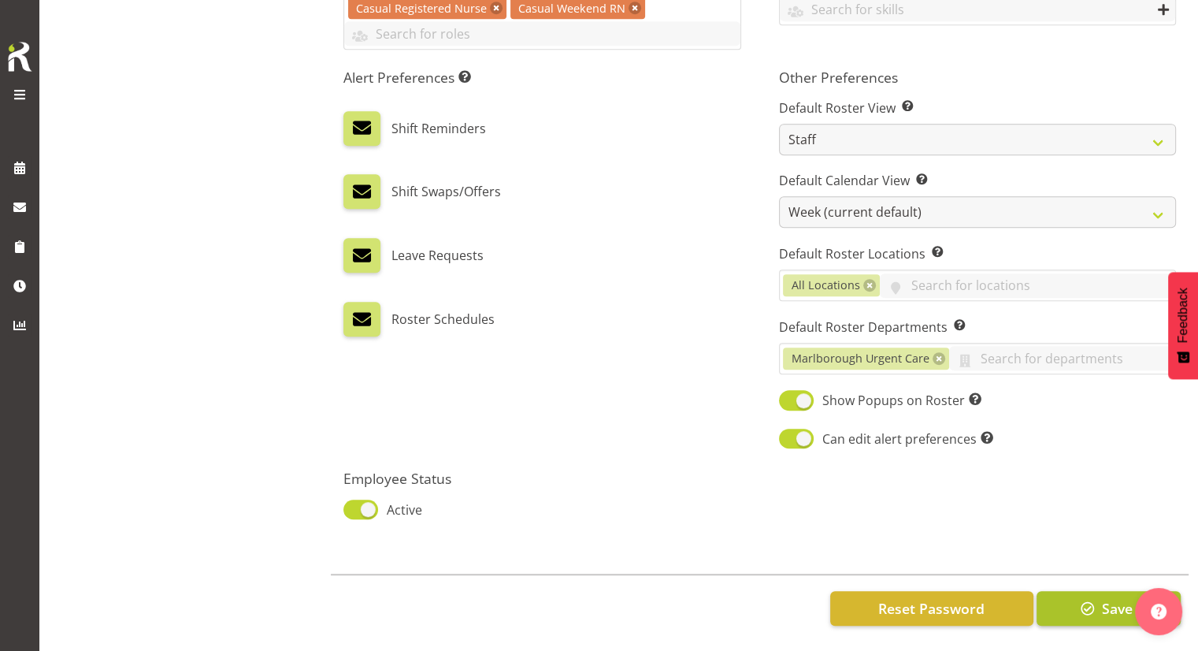 The image size is (1198, 651). Describe the element at coordinates (437, 255) in the screenshot. I see `label: Leave Requests` at that location.